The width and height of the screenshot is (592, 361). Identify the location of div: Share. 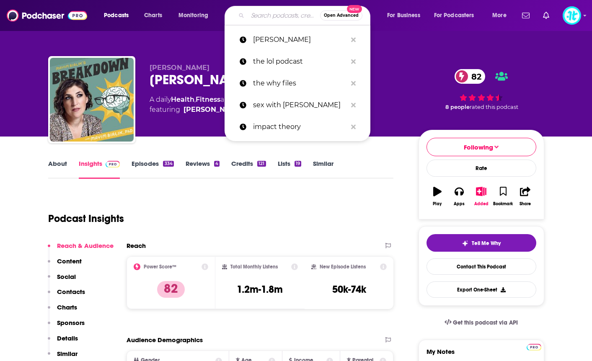
(525, 204).